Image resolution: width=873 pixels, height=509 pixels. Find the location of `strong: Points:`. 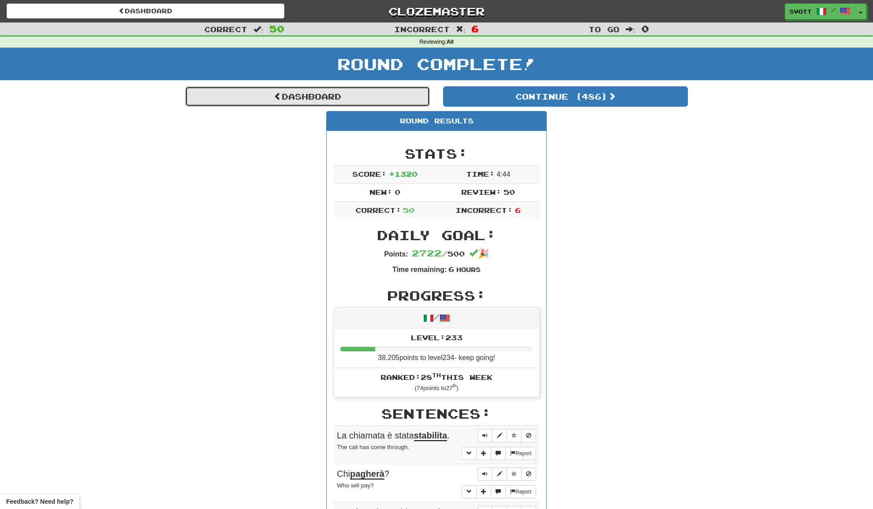

strong: Points: is located at coordinates (396, 254).